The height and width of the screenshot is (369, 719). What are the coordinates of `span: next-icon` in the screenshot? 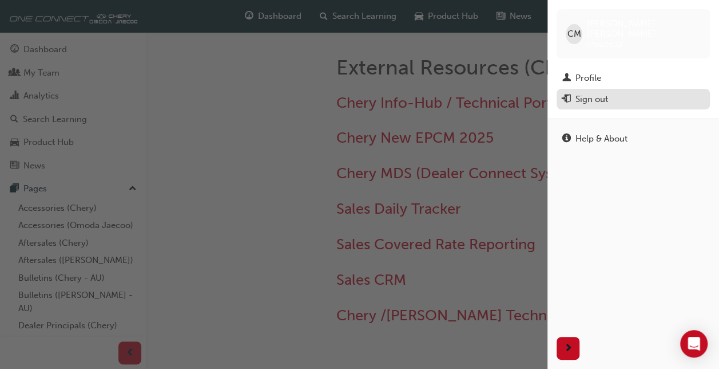 It's located at (568, 348).